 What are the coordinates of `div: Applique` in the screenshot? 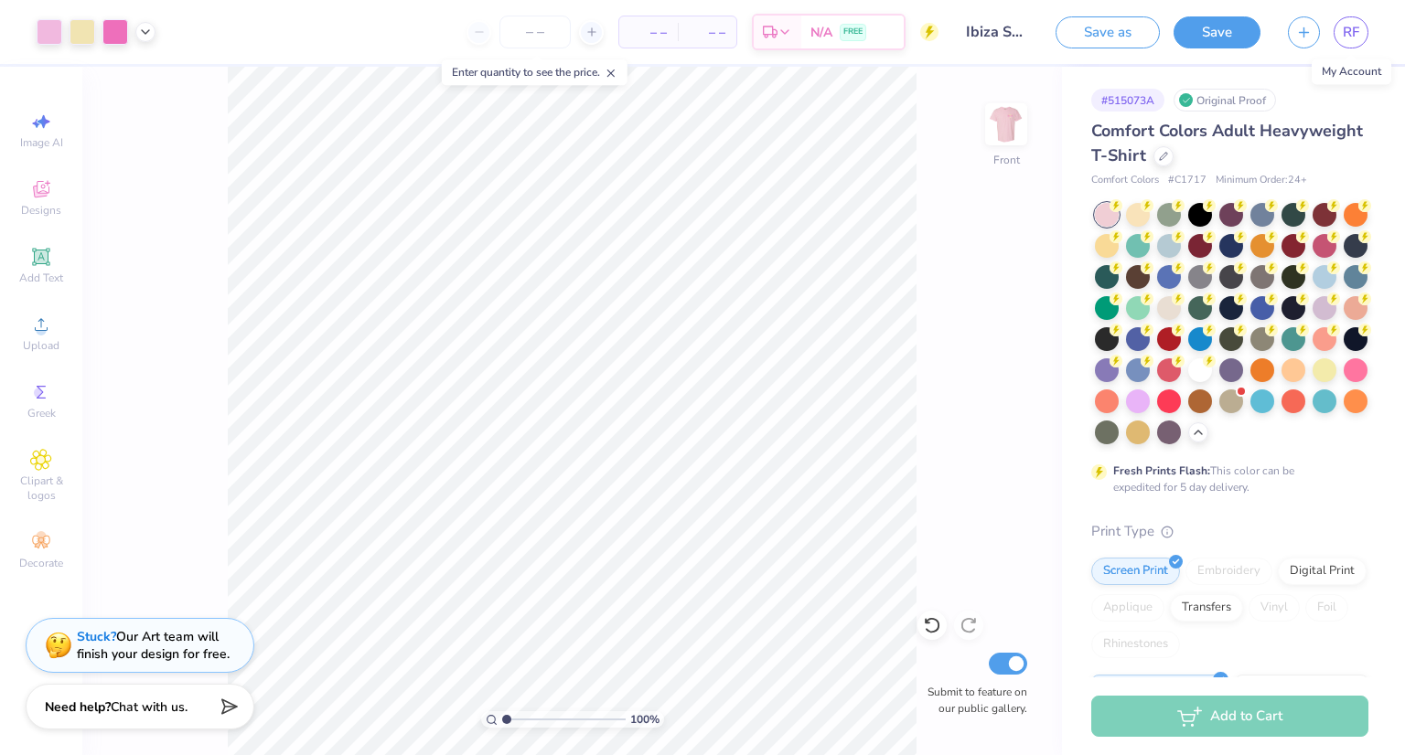 It's located at (1127, 608).